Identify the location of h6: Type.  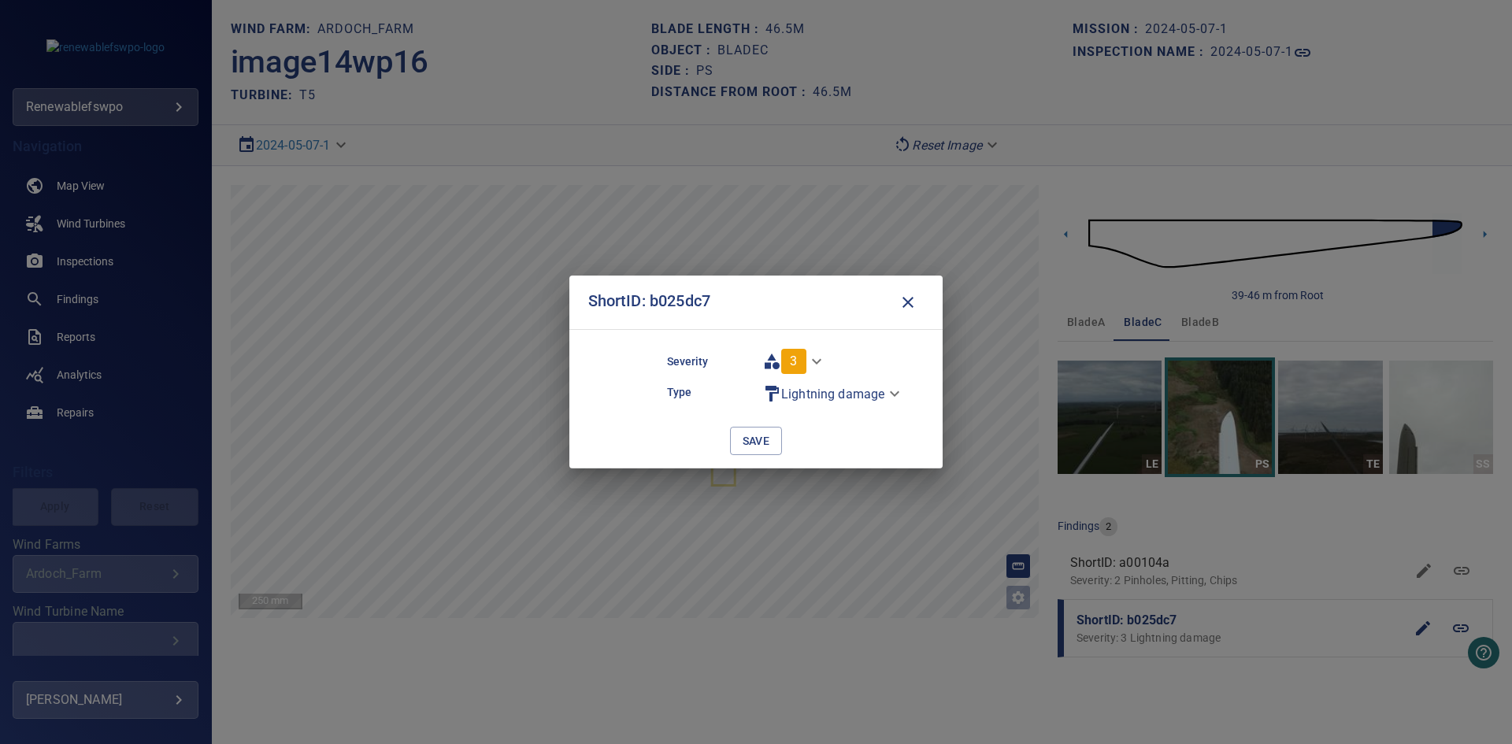
(711, 392).